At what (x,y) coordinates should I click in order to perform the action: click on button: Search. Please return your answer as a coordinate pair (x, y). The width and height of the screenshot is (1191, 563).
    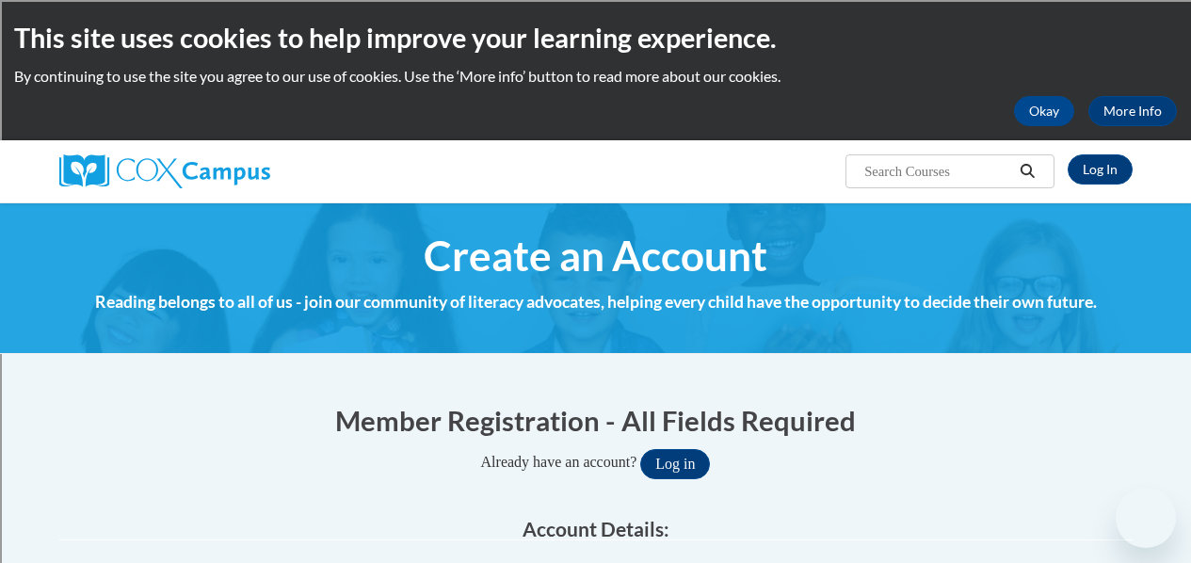
    Looking at the image, I should click on (1027, 171).